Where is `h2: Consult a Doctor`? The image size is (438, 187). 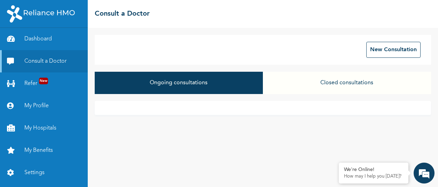 h2: Consult a Doctor is located at coordinates (122, 14).